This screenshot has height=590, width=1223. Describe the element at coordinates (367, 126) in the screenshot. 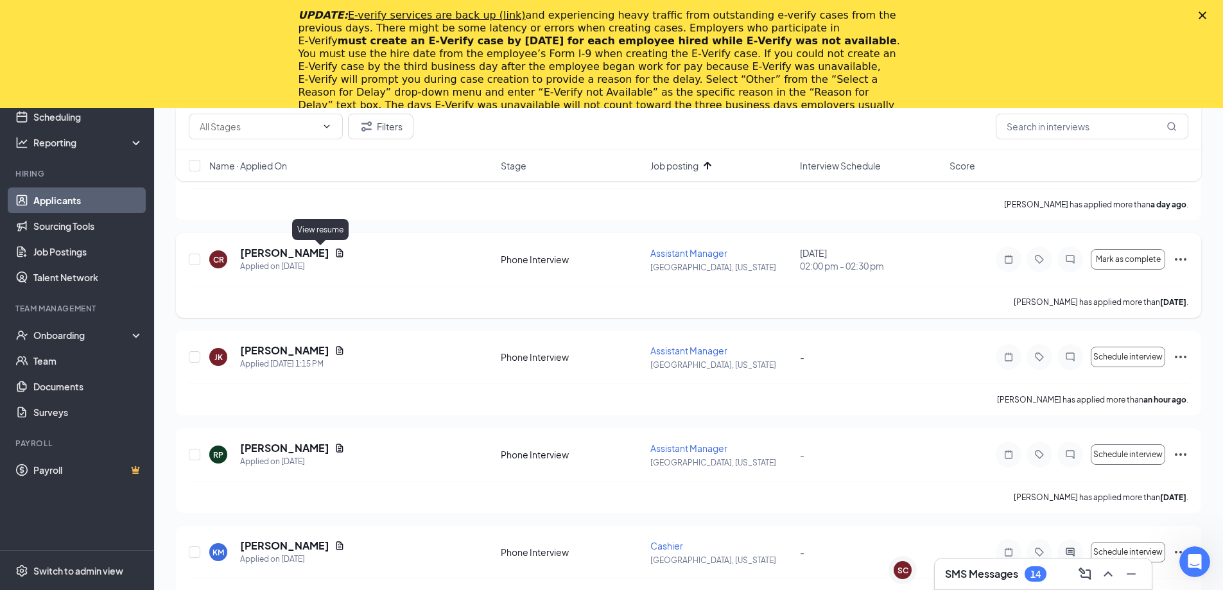

I see `svg: Filter` at that location.